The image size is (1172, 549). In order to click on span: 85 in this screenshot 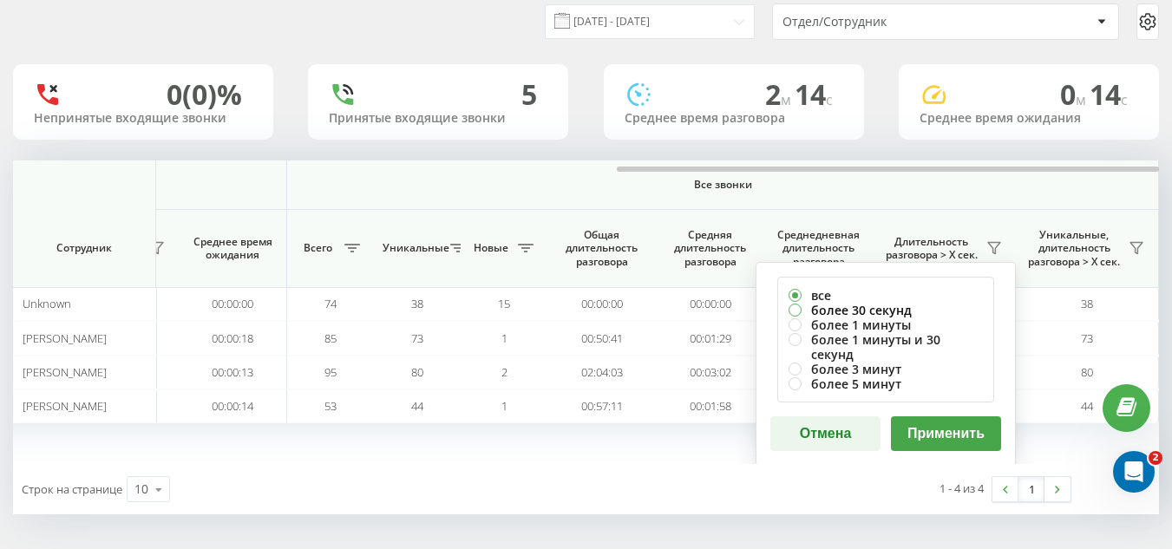, I will do `click(331, 338)`.